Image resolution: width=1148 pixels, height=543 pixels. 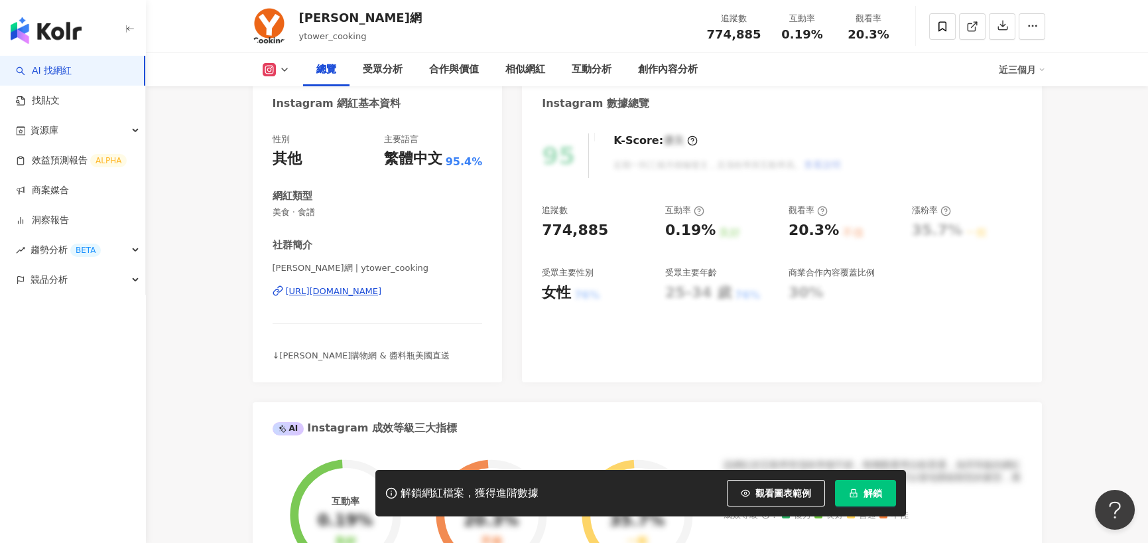 I want to click on span: ytower_cooking, so click(x=333, y=36).